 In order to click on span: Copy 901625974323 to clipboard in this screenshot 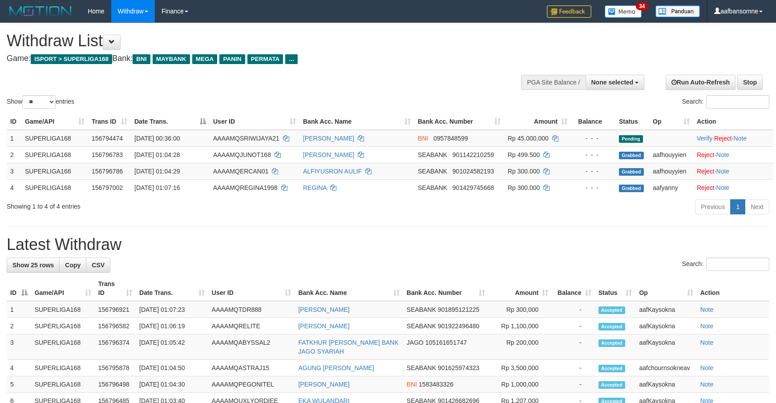, I will do `click(458, 368)`.